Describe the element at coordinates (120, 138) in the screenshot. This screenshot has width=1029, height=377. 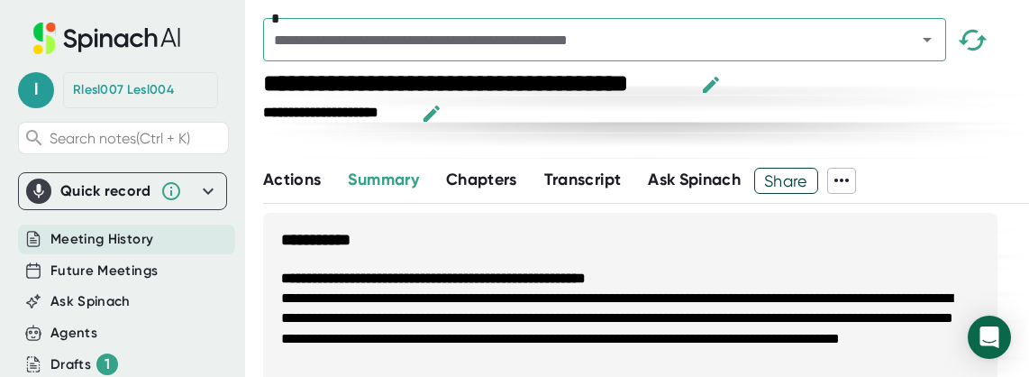
I see `span: Search notes (Ctrl + K)` at that location.